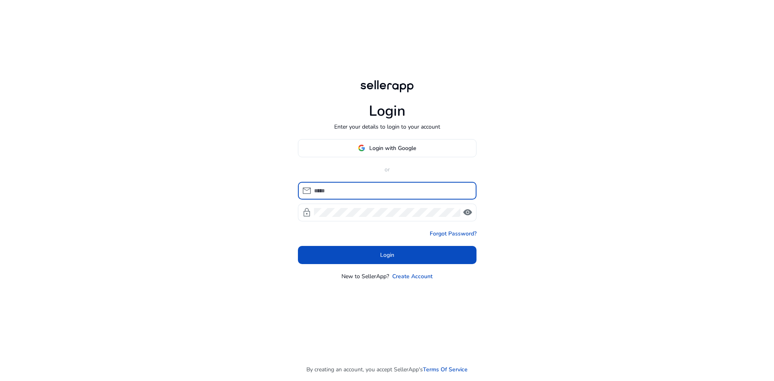  I want to click on p: Enter your details to login to your account, so click(387, 127).